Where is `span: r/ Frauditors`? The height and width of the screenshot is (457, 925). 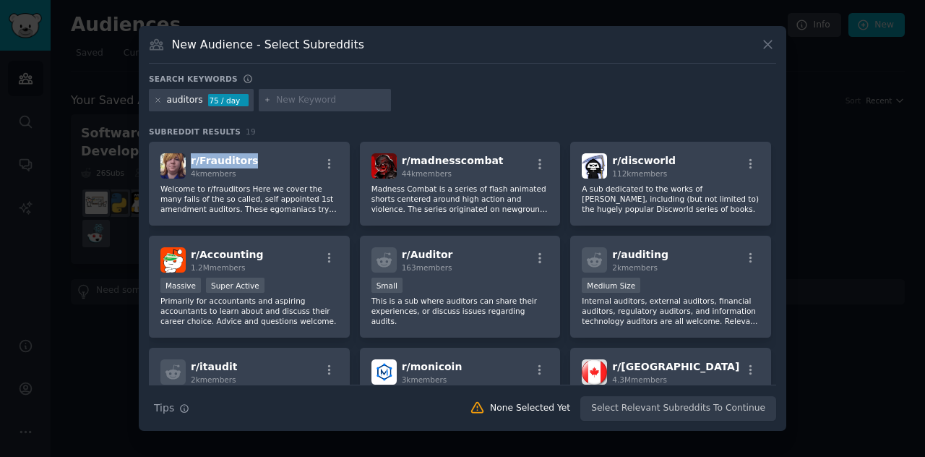
span: r/ Frauditors is located at coordinates (224, 160).